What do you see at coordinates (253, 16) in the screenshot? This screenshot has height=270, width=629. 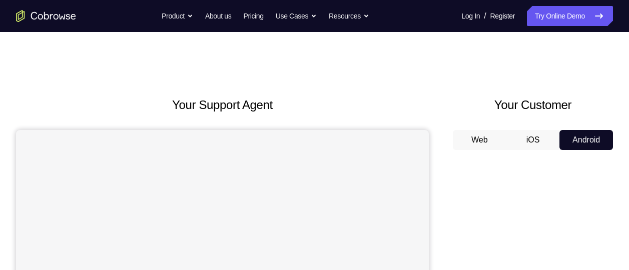 I see `a: Pricing` at bounding box center [253, 16].